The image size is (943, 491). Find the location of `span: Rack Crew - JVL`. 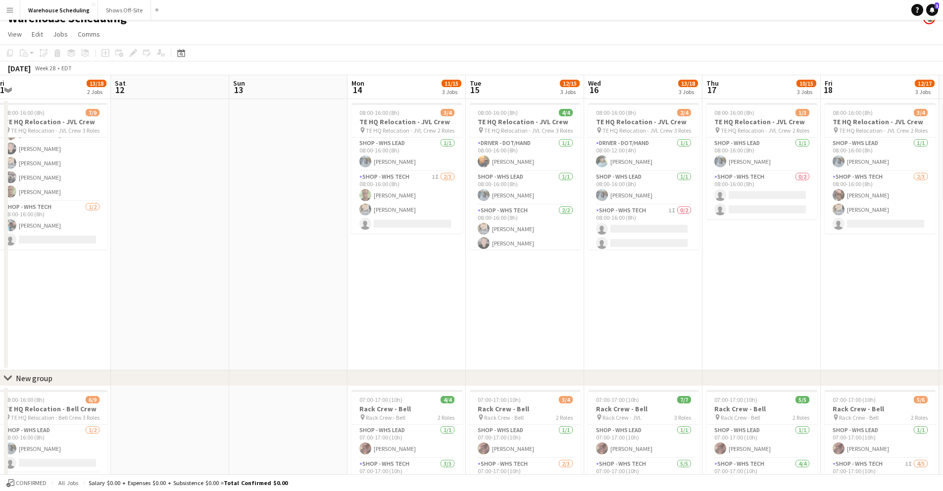

span: Rack Crew - JVL is located at coordinates (622, 417).